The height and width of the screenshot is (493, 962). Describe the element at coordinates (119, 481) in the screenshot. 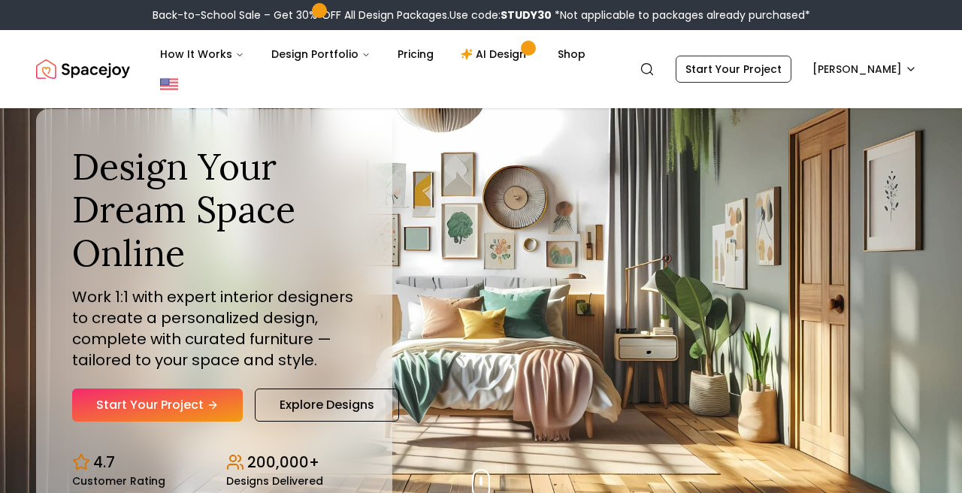

I see `small: Customer Rating` at that location.